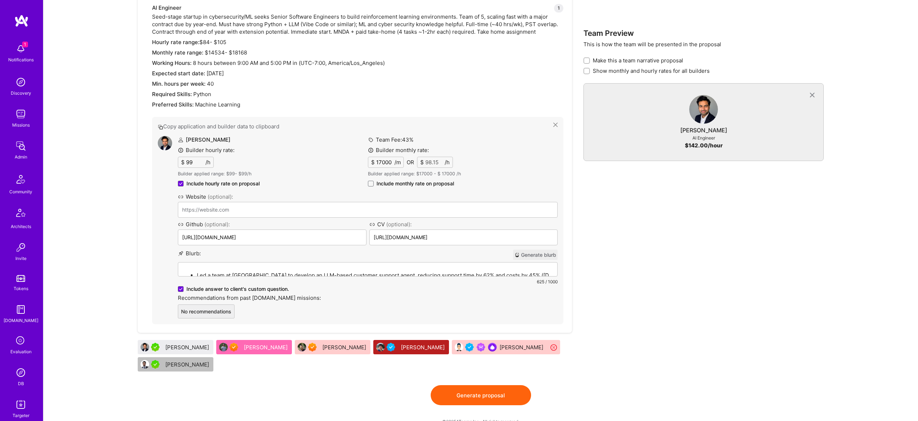  What do you see at coordinates (208, 162) in the screenshot?
I see `span: /h` at bounding box center [208, 162].